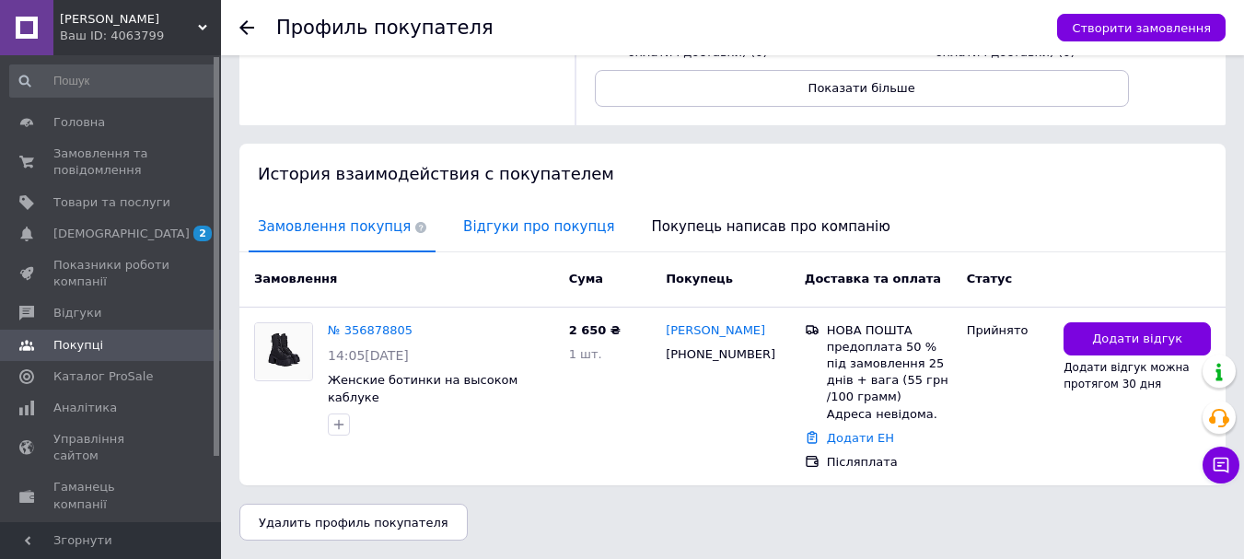 This screenshot has height=559, width=1244. Describe the element at coordinates (284, 351) in the screenshot. I see `img: Фото товару` at that location.